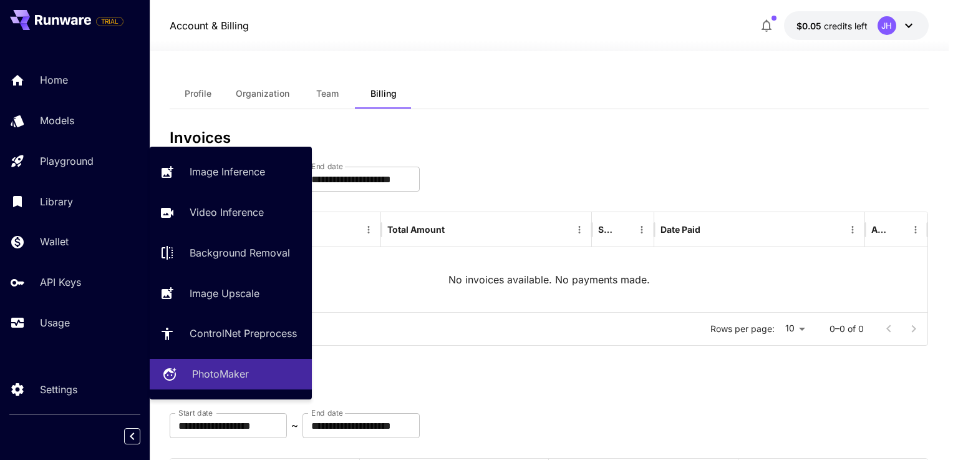  I want to click on a: PhotoMaker, so click(231, 374).